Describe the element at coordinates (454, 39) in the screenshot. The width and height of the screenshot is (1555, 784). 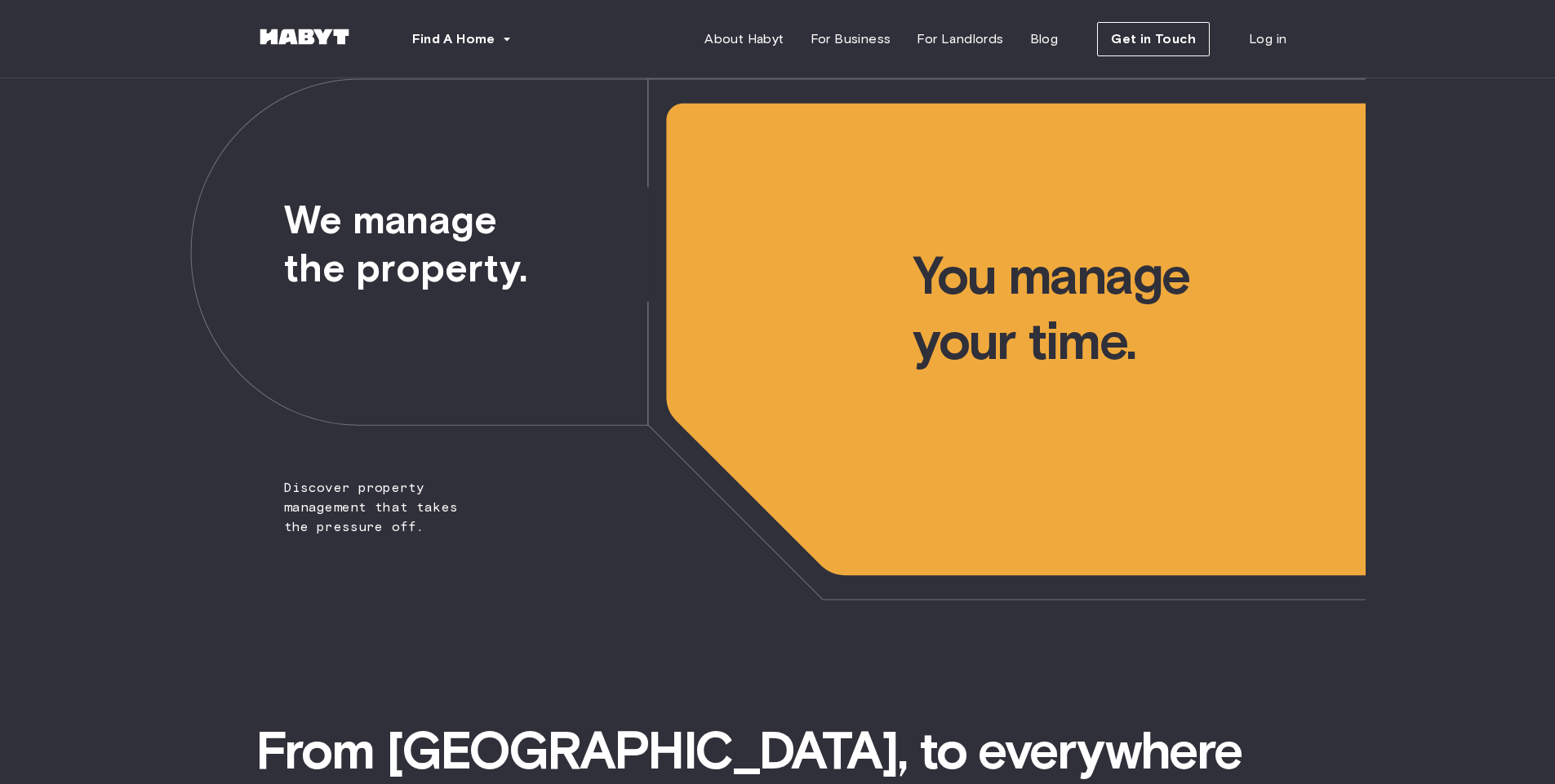
I see `span: Find A Home` at that location.